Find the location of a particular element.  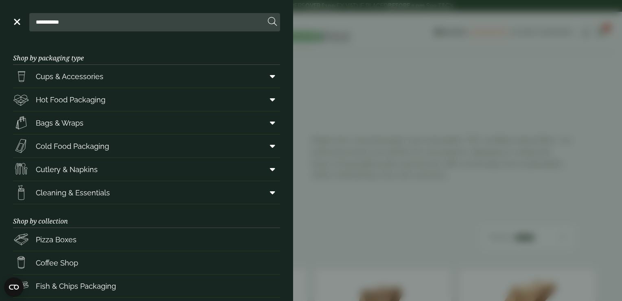

span: Bags & Wraps is located at coordinates (59, 123).